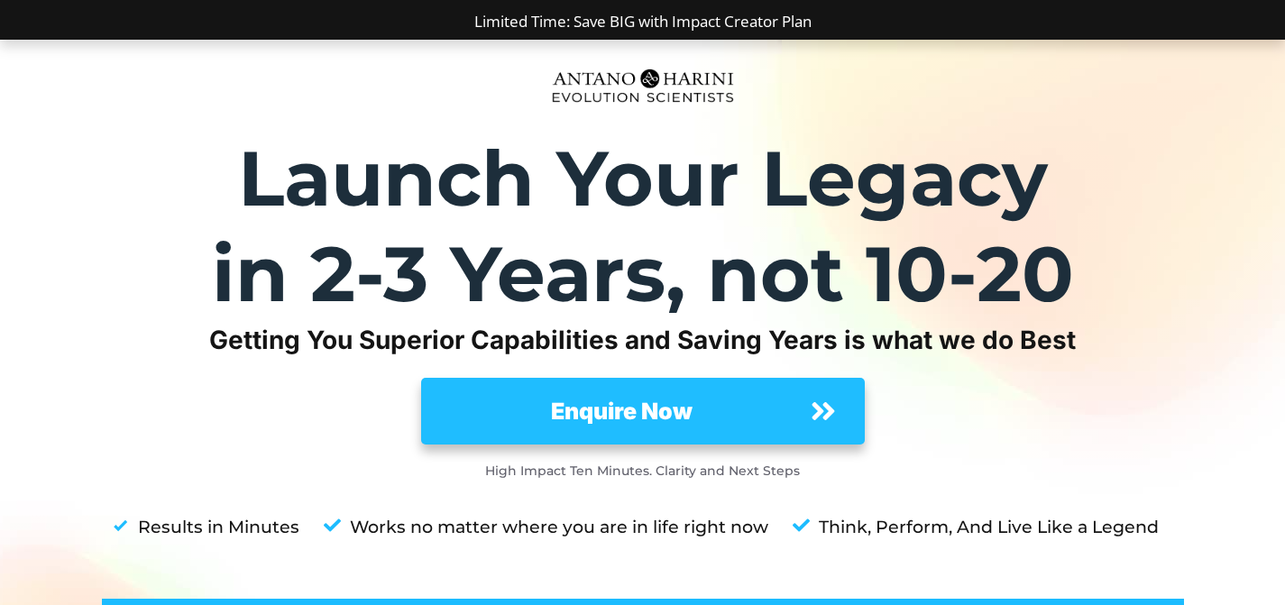 The height and width of the screenshot is (605, 1285). I want to click on strong: Getting You Superior Capabilities and Saving Years is what we do Best, so click(642, 340).